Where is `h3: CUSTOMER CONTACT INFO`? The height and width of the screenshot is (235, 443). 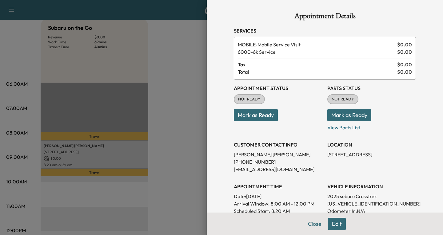 h3: CUSTOMER CONTACT INFO is located at coordinates (278, 145).